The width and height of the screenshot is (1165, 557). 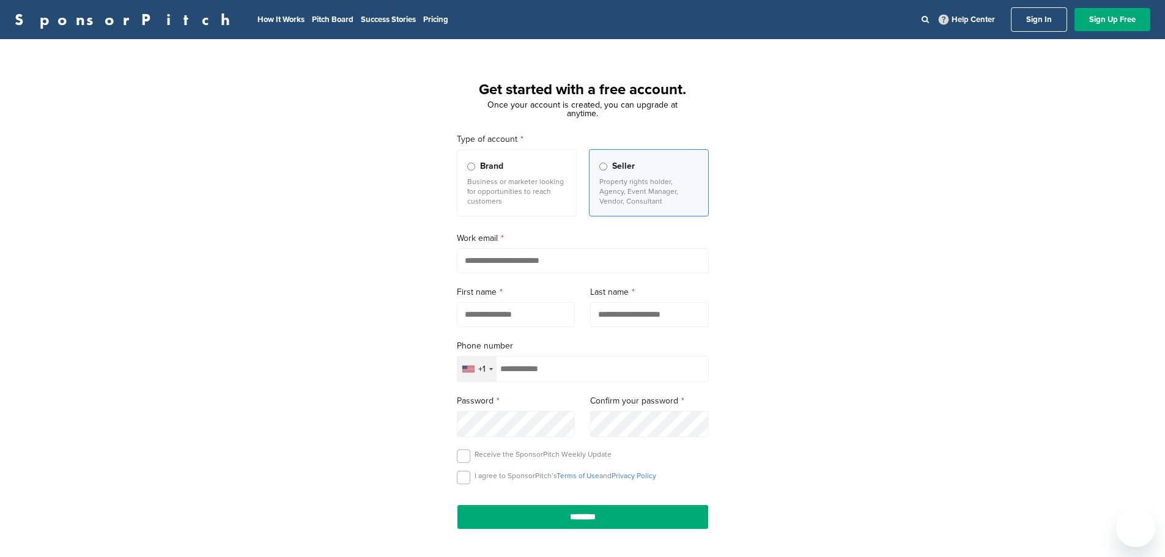 I want to click on label: Phone number, so click(x=583, y=346).